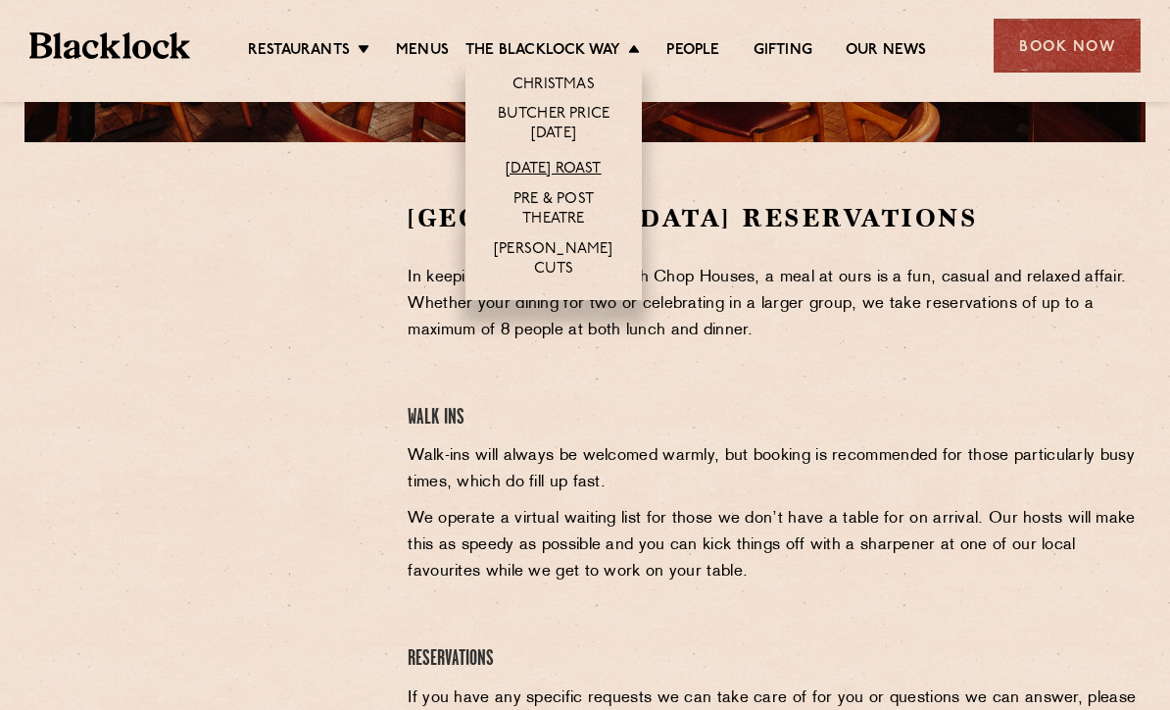  I want to click on a: Restaurants, so click(299, 51).